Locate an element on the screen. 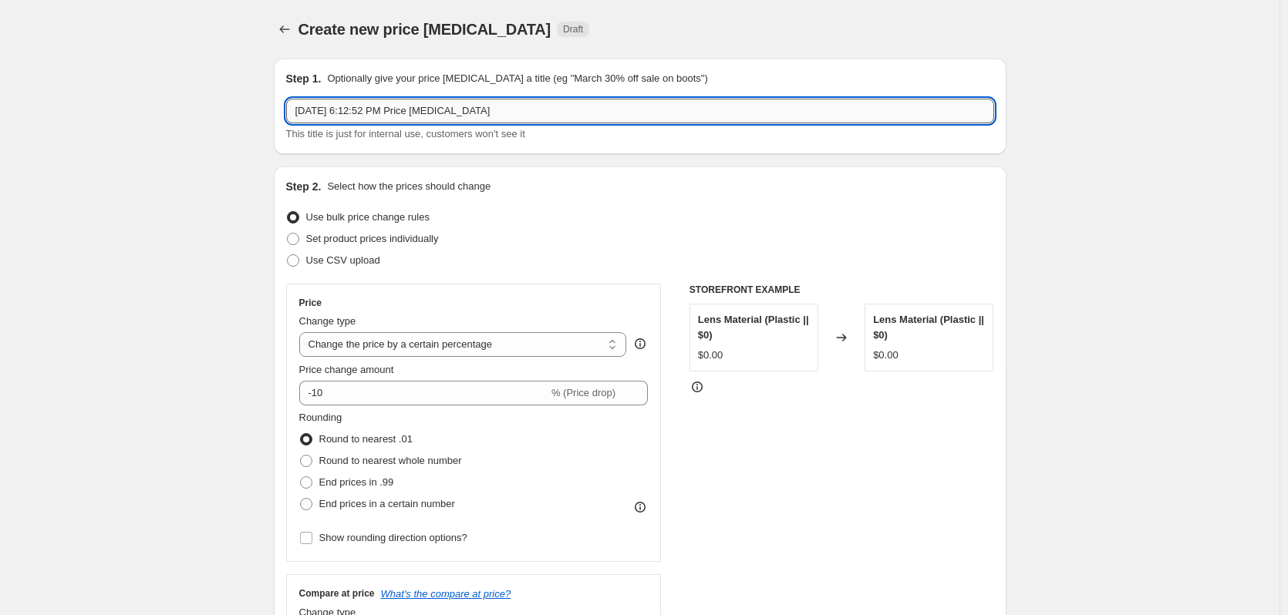  button: Price change jobs is located at coordinates (285, 29).